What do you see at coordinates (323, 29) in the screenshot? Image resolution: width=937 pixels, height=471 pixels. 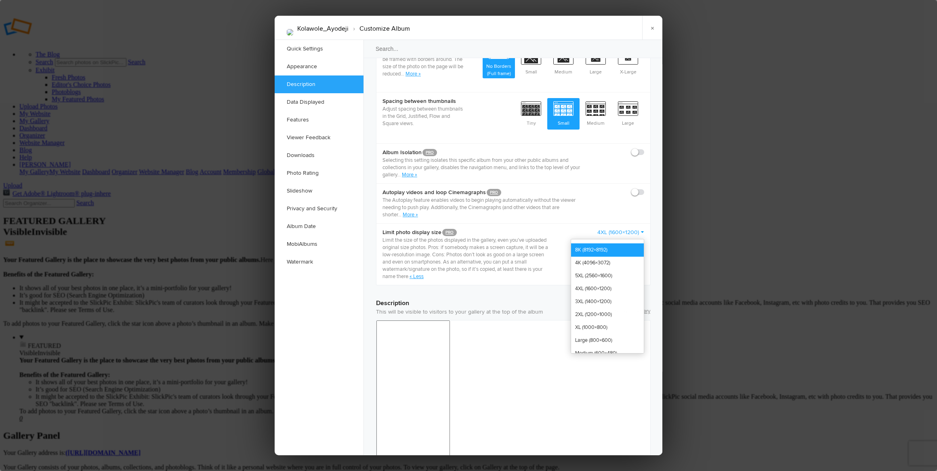 I see `li: Kolawole_Ayodeji` at bounding box center [323, 29].